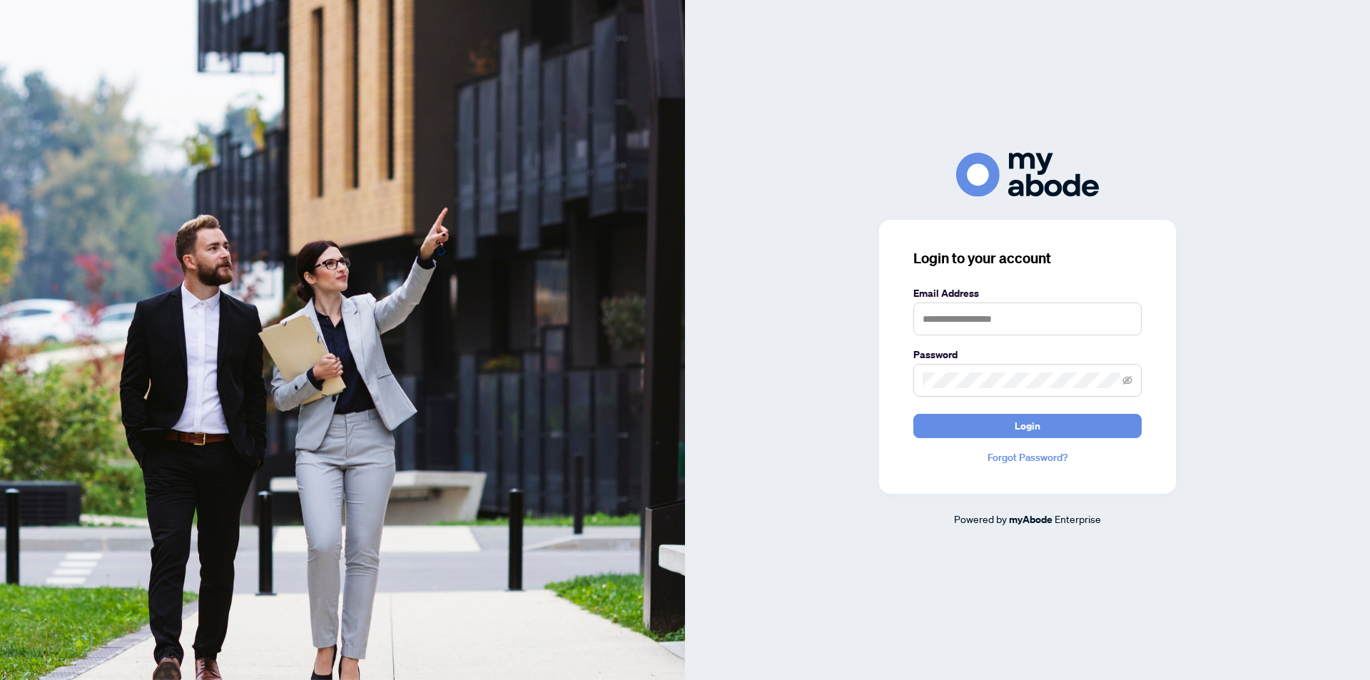 Image resolution: width=1370 pixels, height=680 pixels. What do you see at coordinates (1028, 426) in the screenshot?
I see `span: Login` at bounding box center [1028, 426].